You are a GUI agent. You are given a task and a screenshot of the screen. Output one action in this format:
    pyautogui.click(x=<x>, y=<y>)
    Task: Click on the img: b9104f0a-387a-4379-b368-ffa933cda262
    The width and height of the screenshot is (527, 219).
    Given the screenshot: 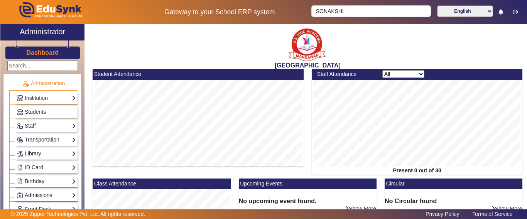 What is the action you would take?
    pyautogui.click(x=308, y=44)
    